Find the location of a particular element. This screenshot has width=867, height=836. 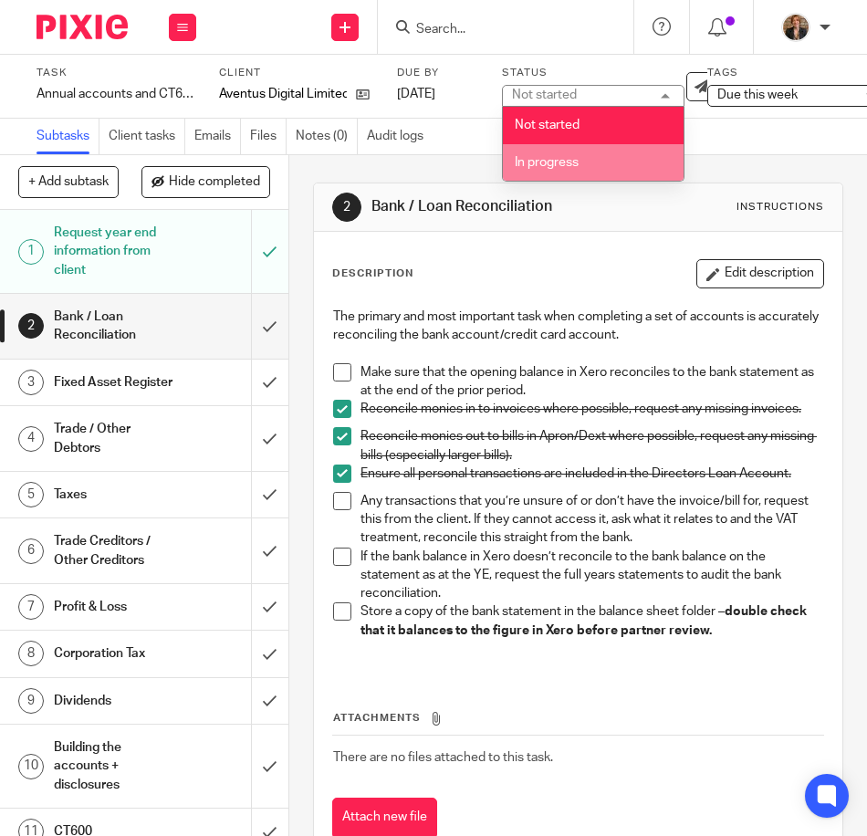

span: Hide completed is located at coordinates (214, 183).